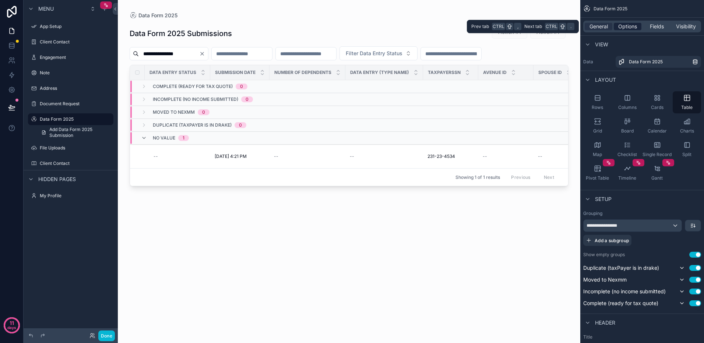  Describe the element at coordinates (605, 323) in the screenshot. I see `span: Header` at that location.